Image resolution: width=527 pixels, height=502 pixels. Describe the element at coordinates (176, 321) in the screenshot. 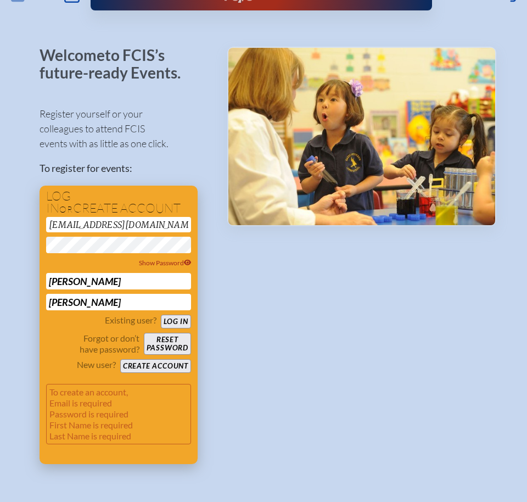

I see `button: Log in` at that location.